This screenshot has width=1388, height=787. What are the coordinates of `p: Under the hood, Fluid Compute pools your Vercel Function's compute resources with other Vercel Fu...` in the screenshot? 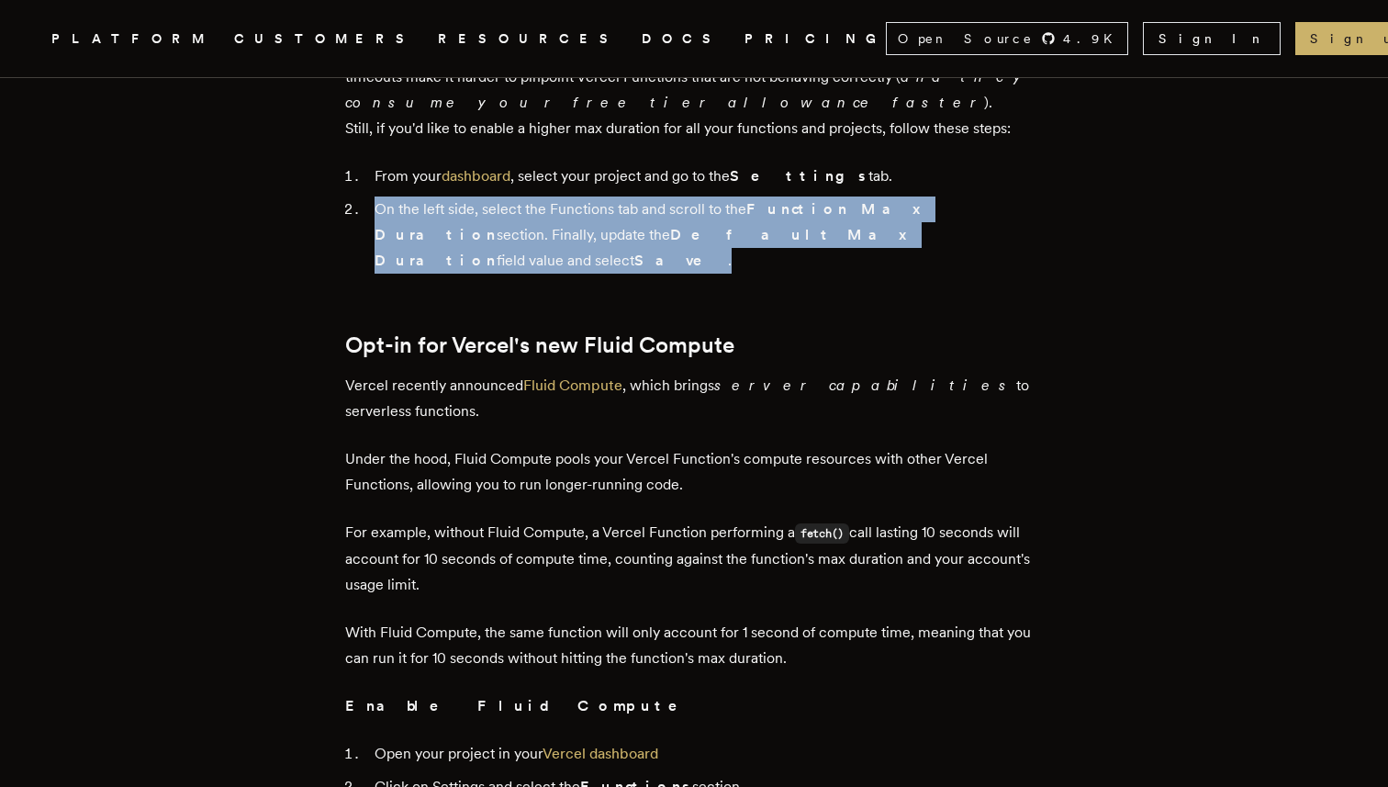 It's located at (694, 472).